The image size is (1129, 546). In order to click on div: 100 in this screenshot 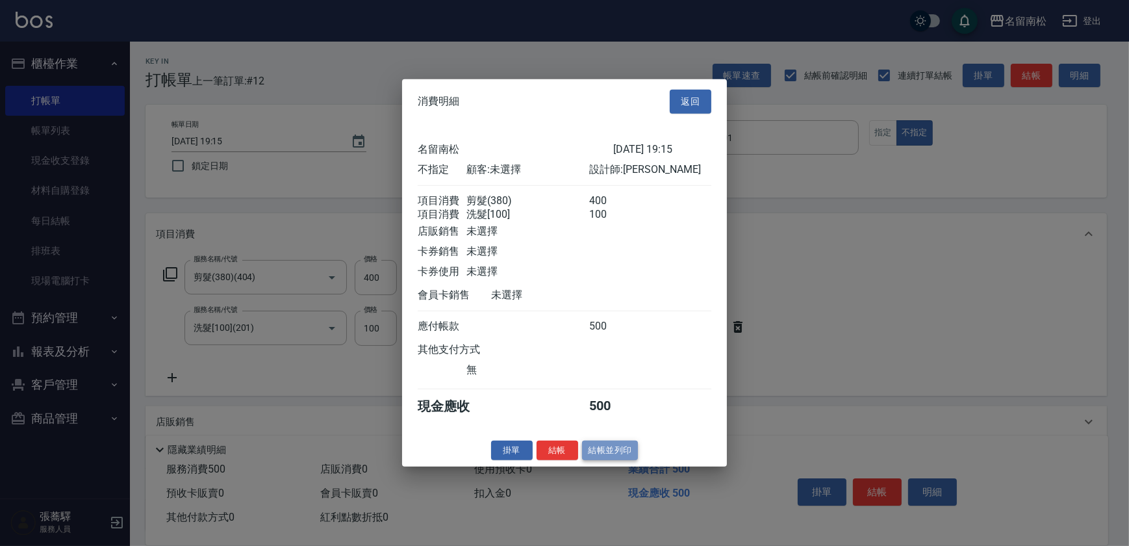, I will do `click(613, 214)`.